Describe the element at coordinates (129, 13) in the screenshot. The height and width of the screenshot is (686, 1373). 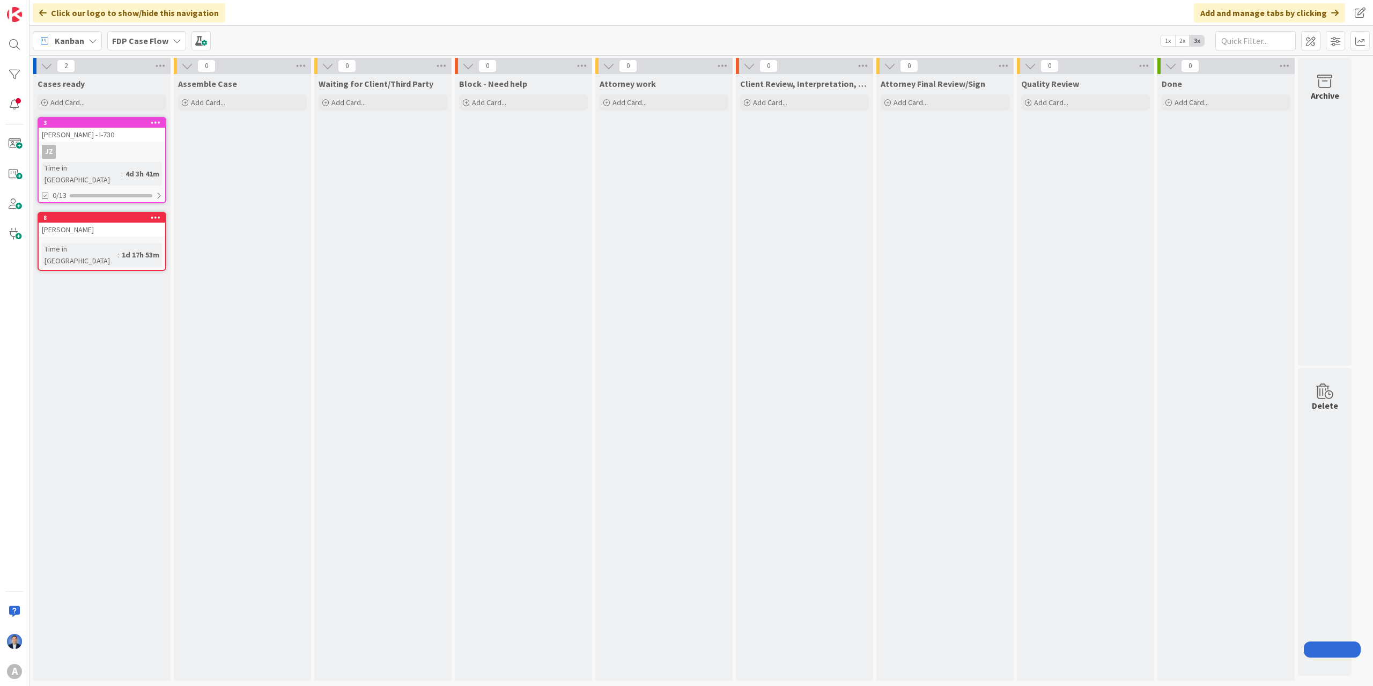
I see `div: Click our logo to show/hide this navigation` at that location.